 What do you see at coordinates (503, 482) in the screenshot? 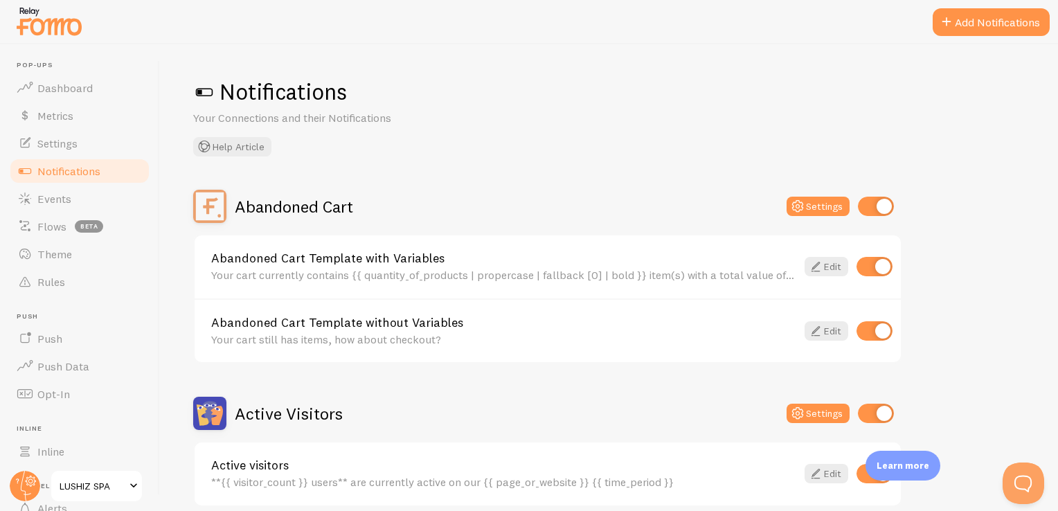
I see `div: **{{ visitor_count }} users** are currently active on our {{ page_or_website }} {{ time_period }}` at bounding box center [503, 482].